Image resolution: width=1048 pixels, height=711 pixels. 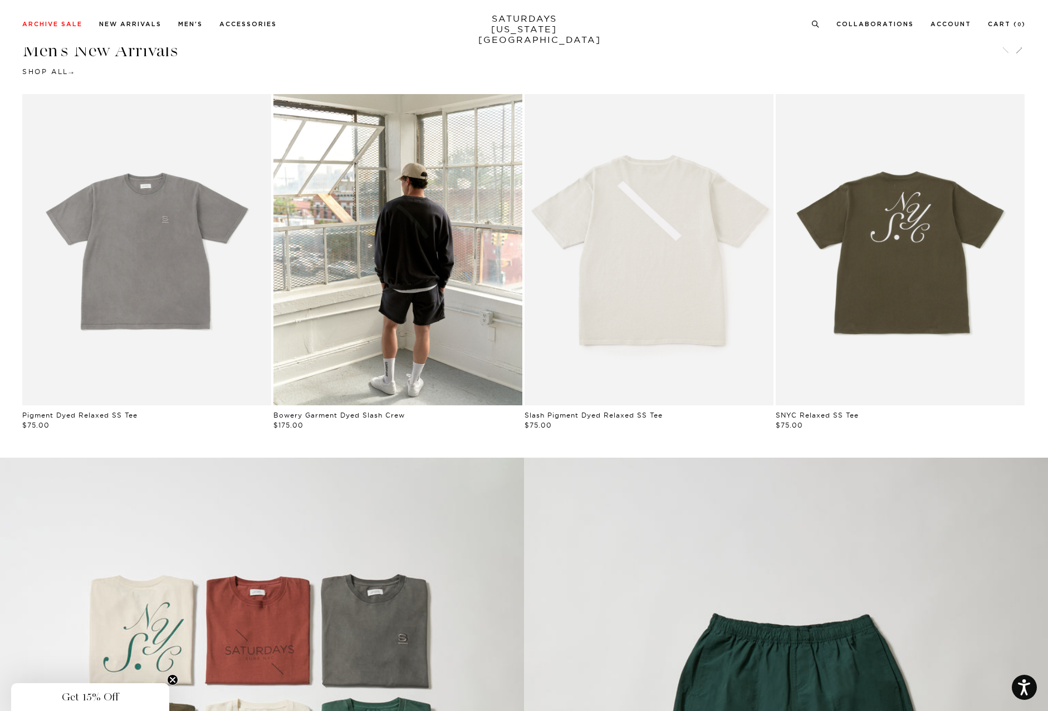 I want to click on h3: Men's New Arrivals, so click(x=524, y=50).